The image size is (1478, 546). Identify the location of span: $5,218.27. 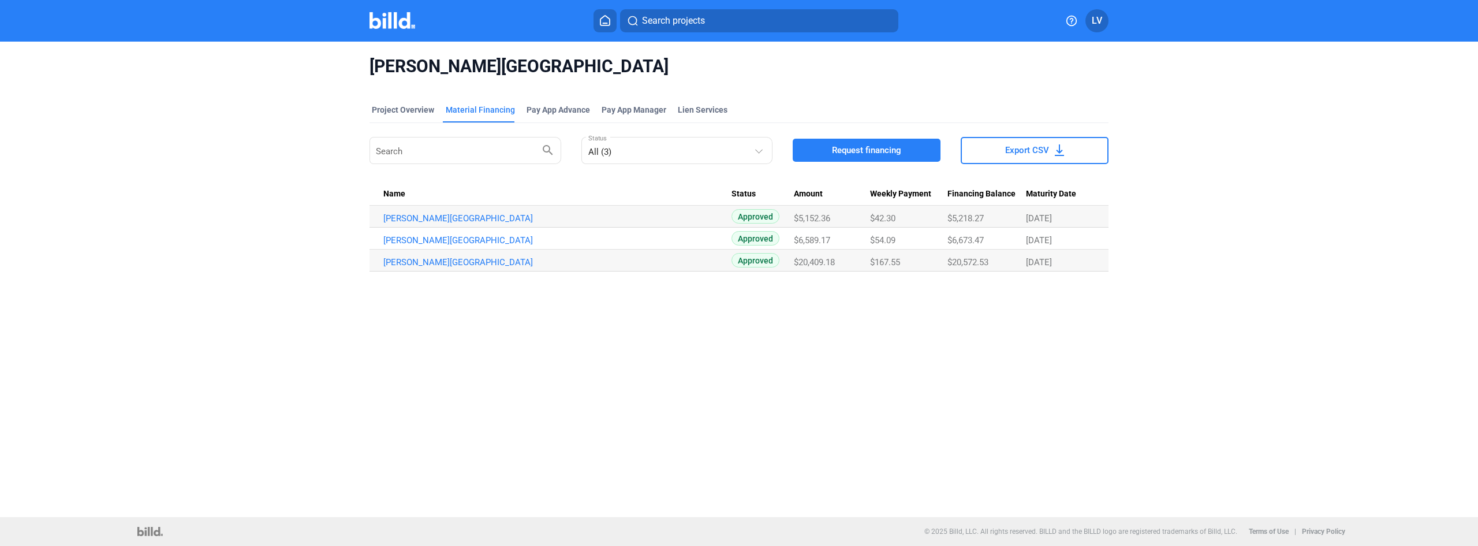
(965, 218).